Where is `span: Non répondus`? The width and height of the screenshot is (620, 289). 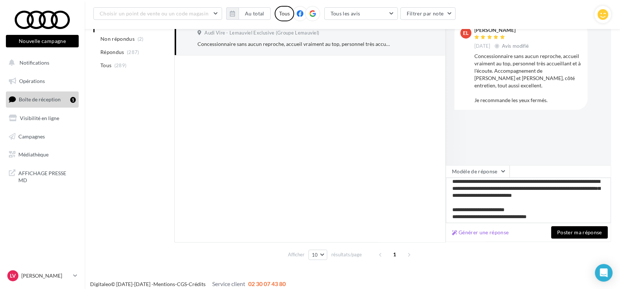
span: Non répondus is located at coordinates (117, 39).